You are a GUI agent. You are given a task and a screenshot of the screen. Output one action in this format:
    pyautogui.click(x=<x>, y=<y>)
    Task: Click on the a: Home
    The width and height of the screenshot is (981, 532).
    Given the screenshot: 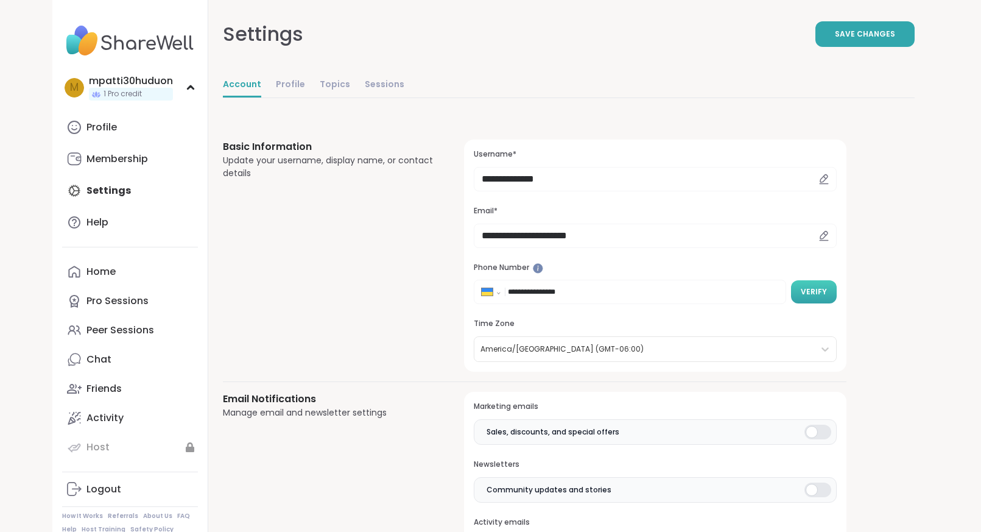 What is the action you would take?
    pyautogui.click(x=130, y=272)
    